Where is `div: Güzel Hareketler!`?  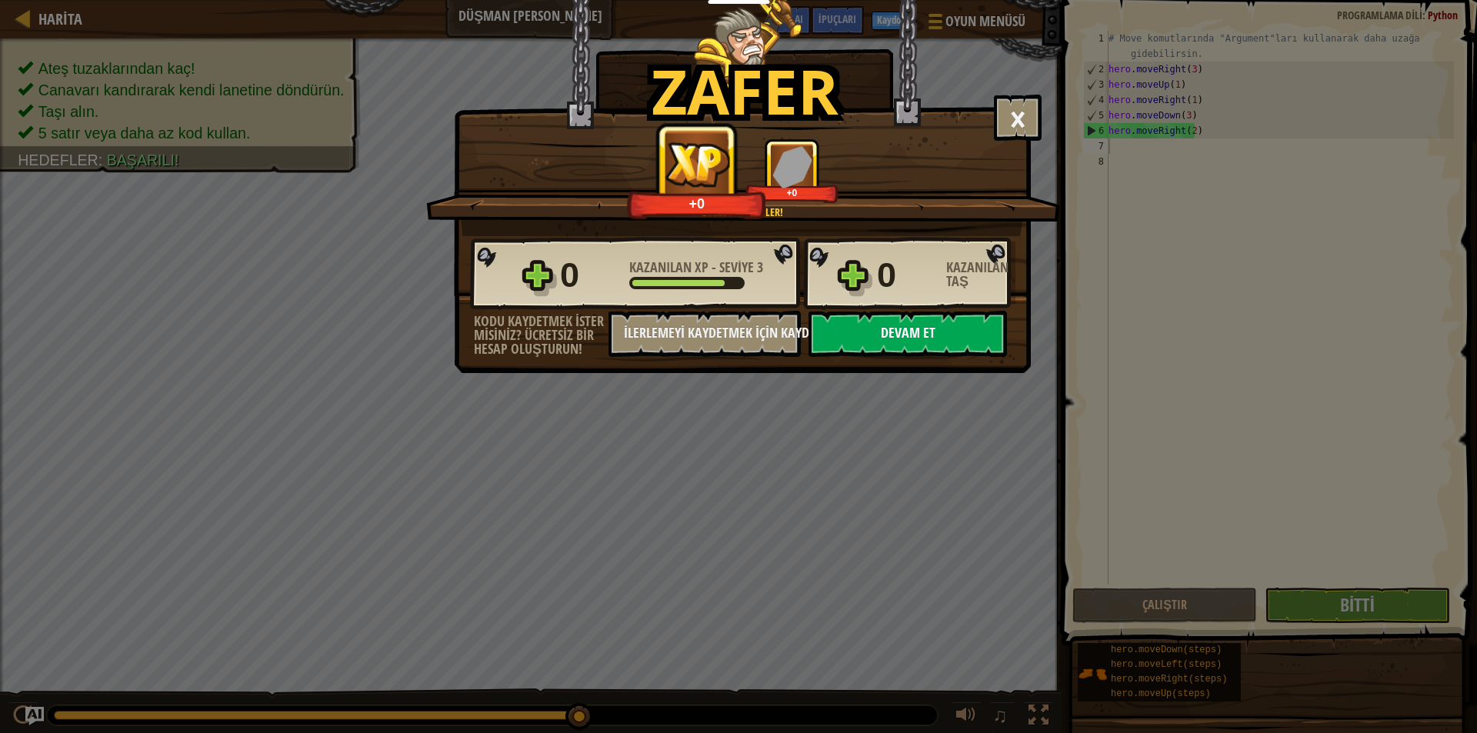 div: Güzel Hareketler! is located at coordinates (741, 212).